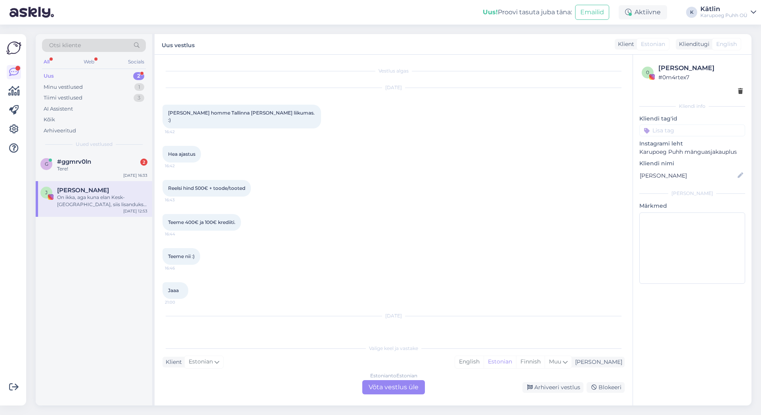 This screenshot has width=761, height=415. What do you see at coordinates (394, 348) in the screenshot?
I see `div: Valige keel ja vastake` at bounding box center [394, 348].